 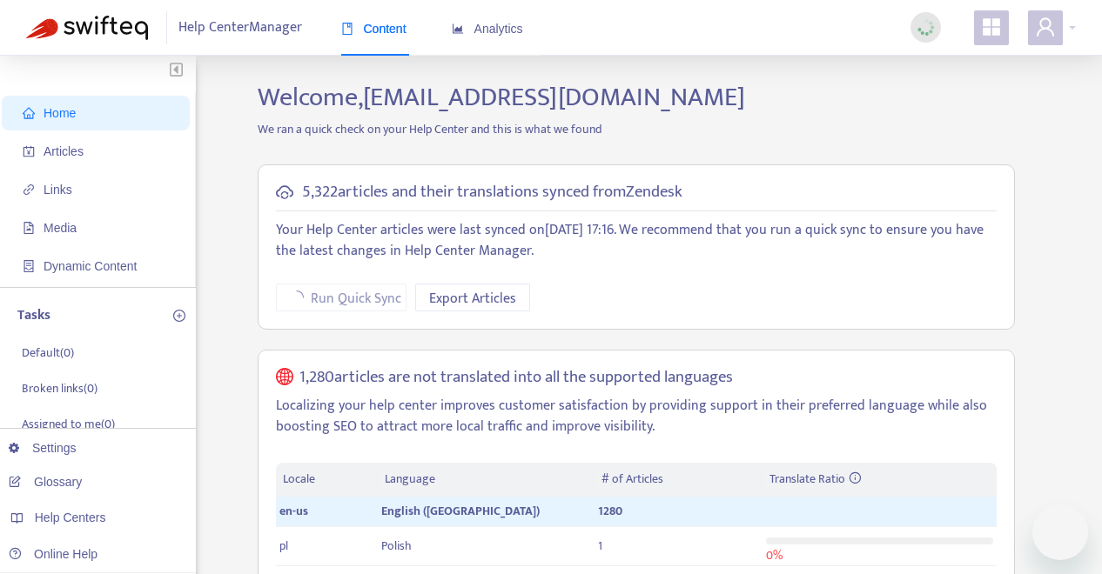 I want to click on span: area-chart, so click(x=458, y=29).